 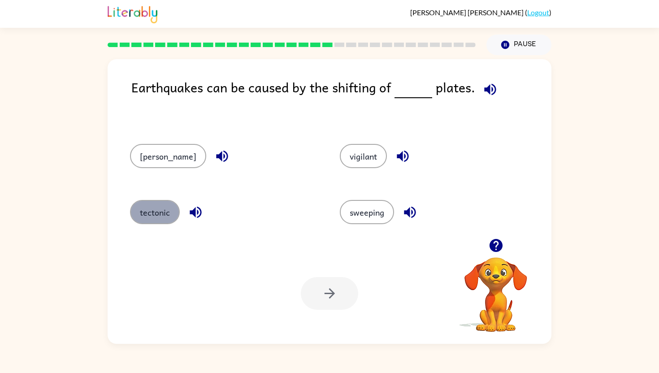 I want to click on button: tectonic, so click(x=155, y=212).